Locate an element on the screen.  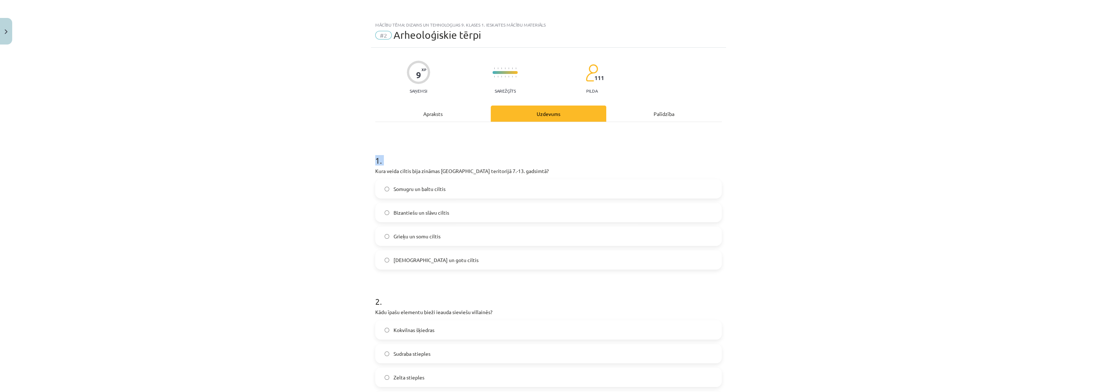
p: pilda is located at coordinates (592, 91).